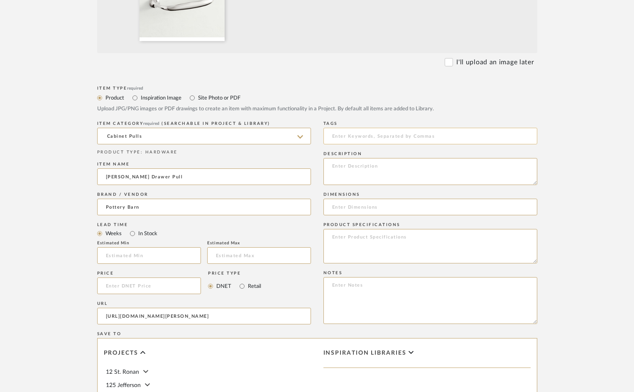 The image size is (634, 392). What do you see at coordinates (430, 273) in the screenshot?
I see `div: Notes` at bounding box center [430, 273].